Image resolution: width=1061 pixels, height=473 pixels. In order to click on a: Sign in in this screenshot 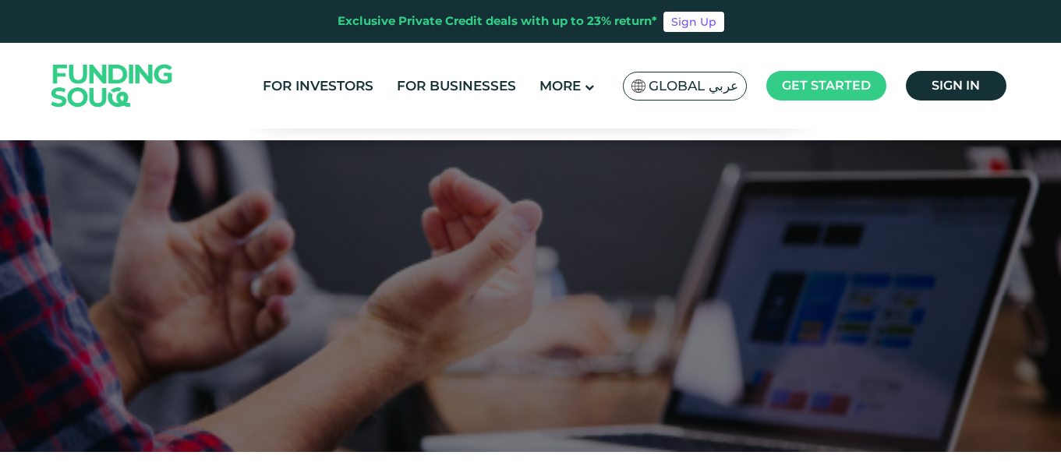, I will do `click(956, 86)`.